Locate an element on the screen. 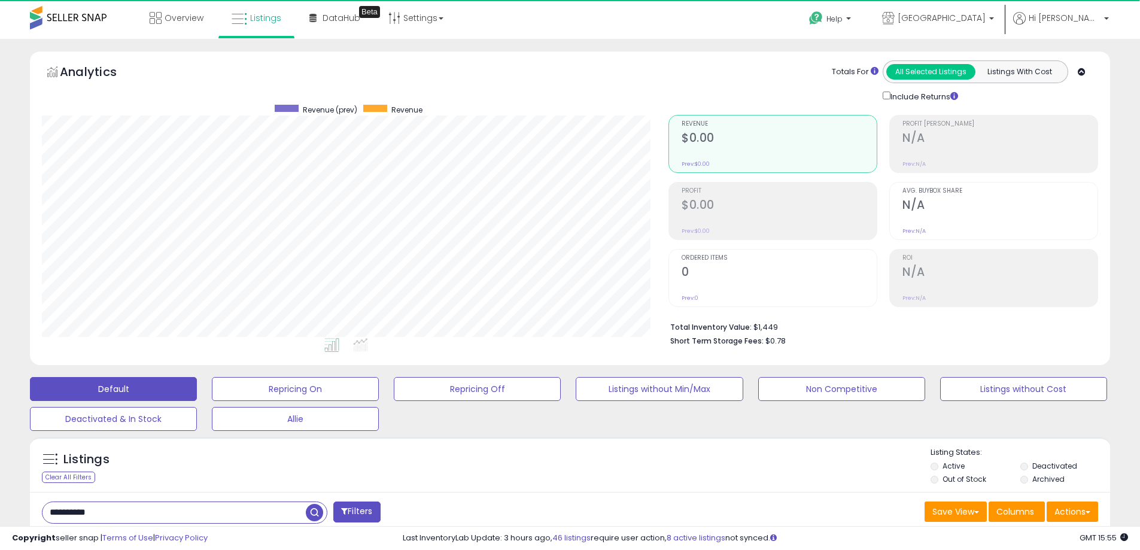 The image size is (1140, 550). button: All Selected Listings is located at coordinates (930, 72).